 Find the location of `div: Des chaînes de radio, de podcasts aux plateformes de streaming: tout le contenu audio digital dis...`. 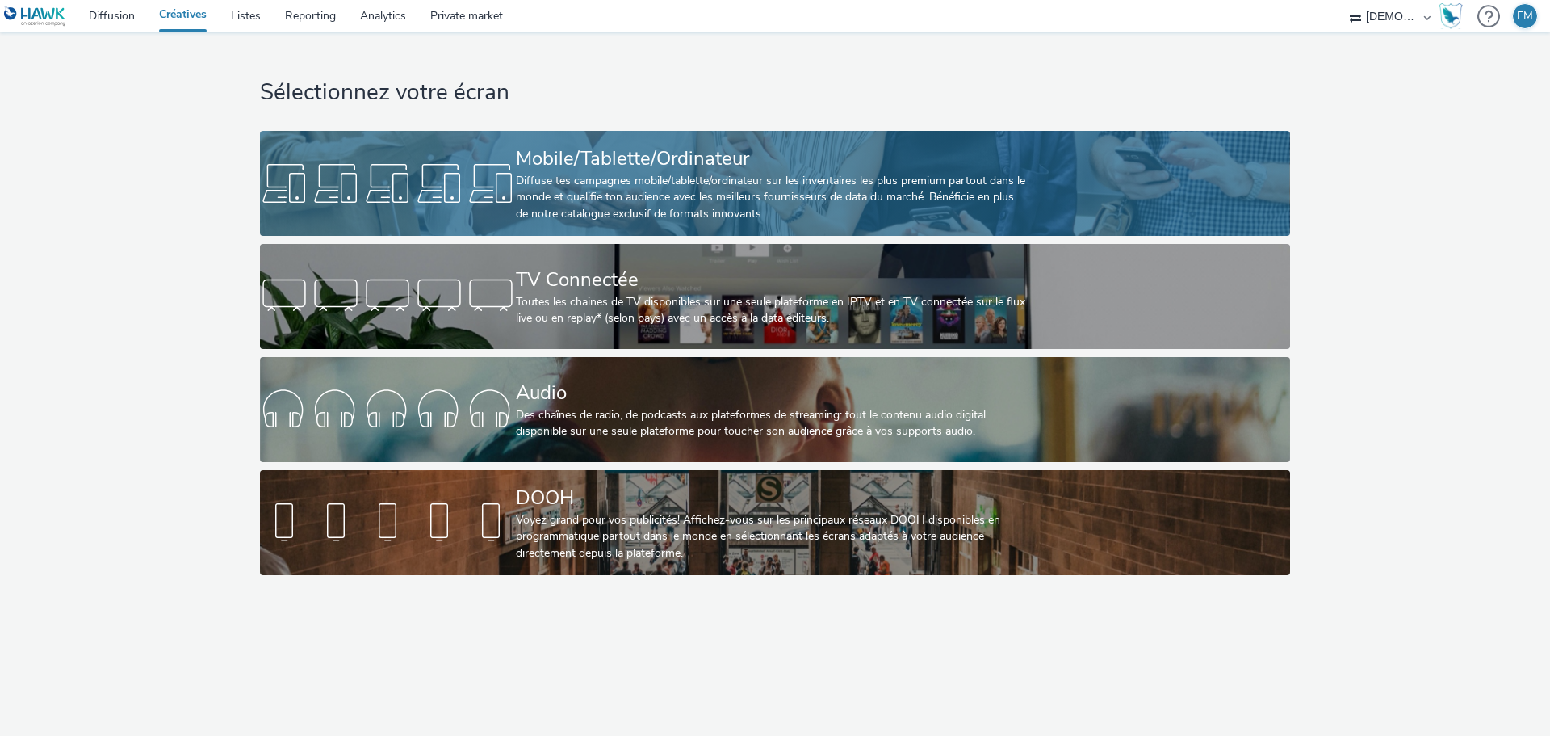

div: Des chaînes de radio, de podcasts aux plateformes de streaming: tout le contenu audio digital dis... is located at coordinates (772, 423).